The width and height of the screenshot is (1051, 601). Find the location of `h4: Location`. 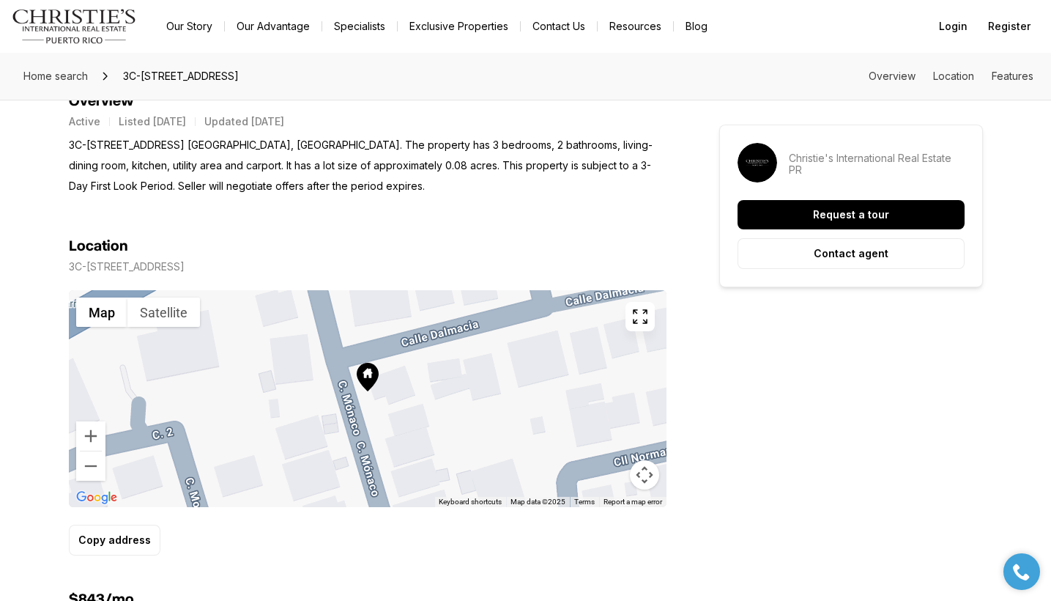

h4: Location is located at coordinates (98, 246).